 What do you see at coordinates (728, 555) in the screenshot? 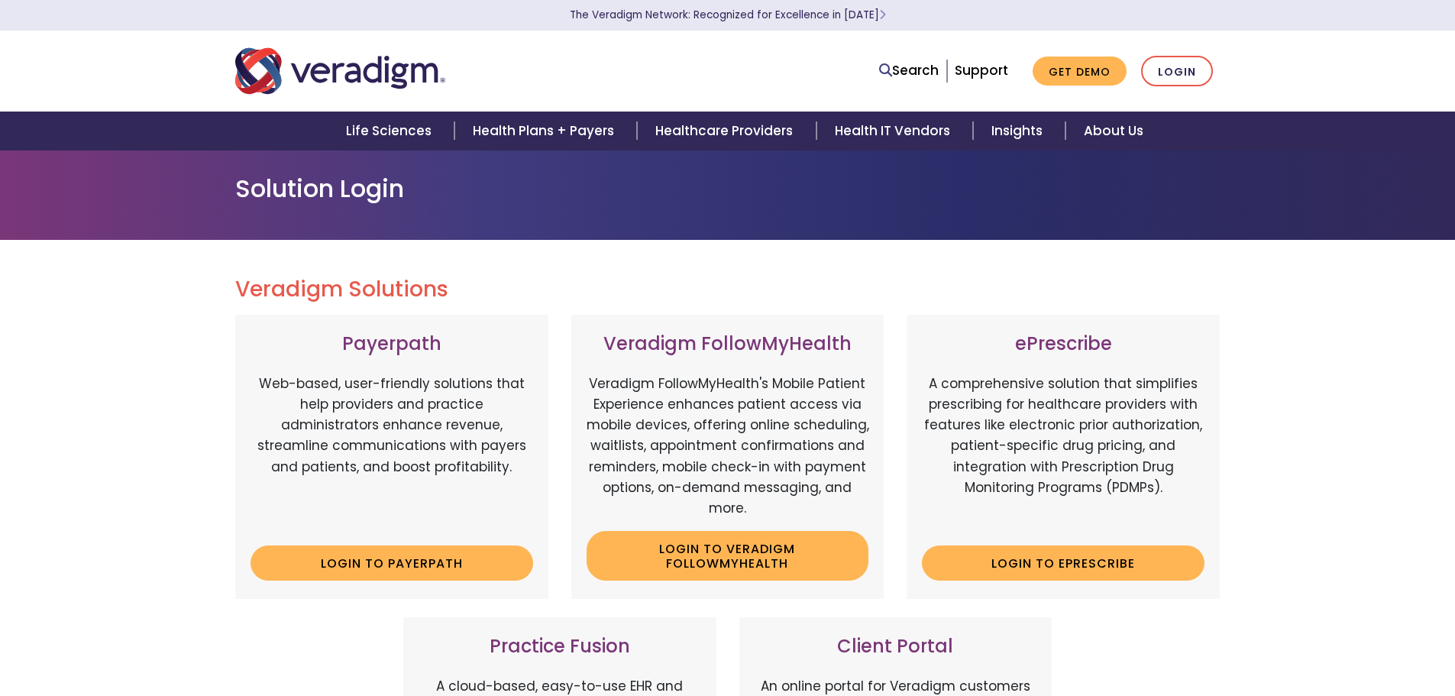
I see `a: Login to Veradigm FollowMyHealth` at bounding box center [728, 555].